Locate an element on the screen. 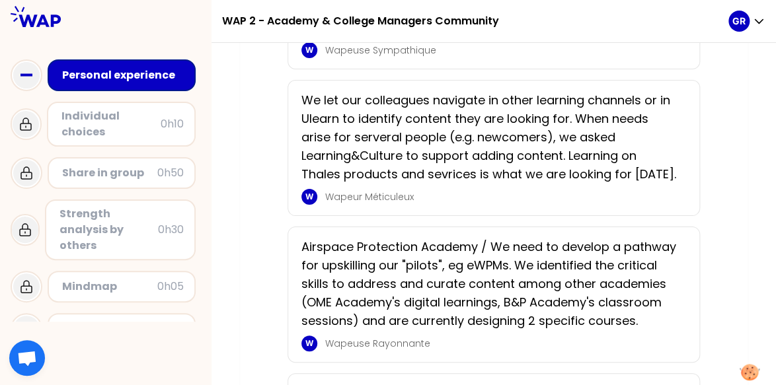 This screenshot has width=776, height=385. div: Strength analysis by others is located at coordinates (108, 230).